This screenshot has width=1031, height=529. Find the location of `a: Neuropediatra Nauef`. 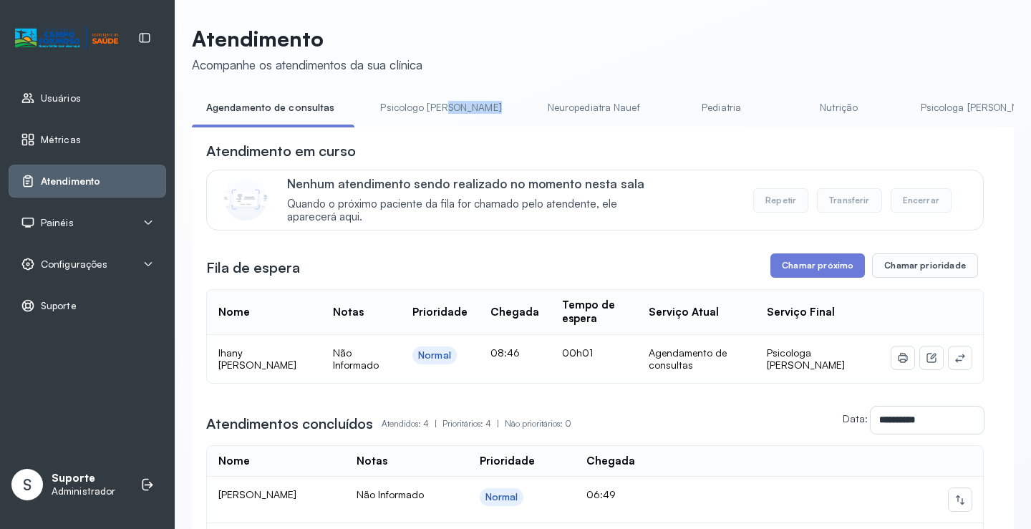

a: Neuropediatra Nauef is located at coordinates (594, 107).